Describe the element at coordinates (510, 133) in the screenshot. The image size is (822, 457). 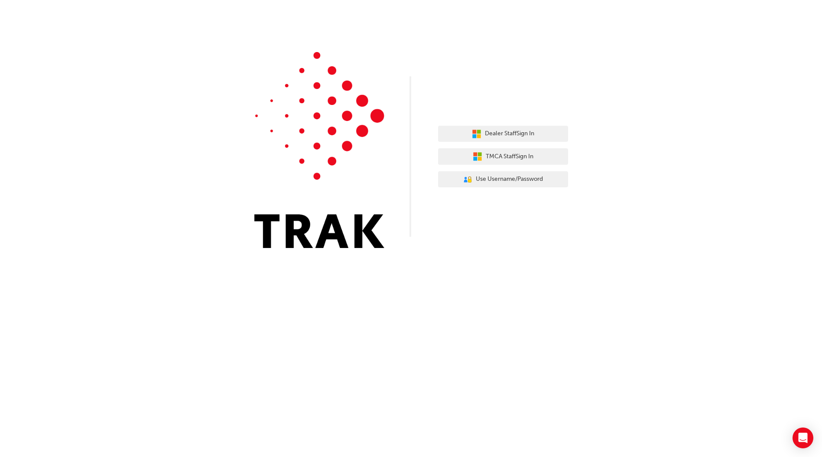
I see `span: Dealer Staff Sign In` at that location.